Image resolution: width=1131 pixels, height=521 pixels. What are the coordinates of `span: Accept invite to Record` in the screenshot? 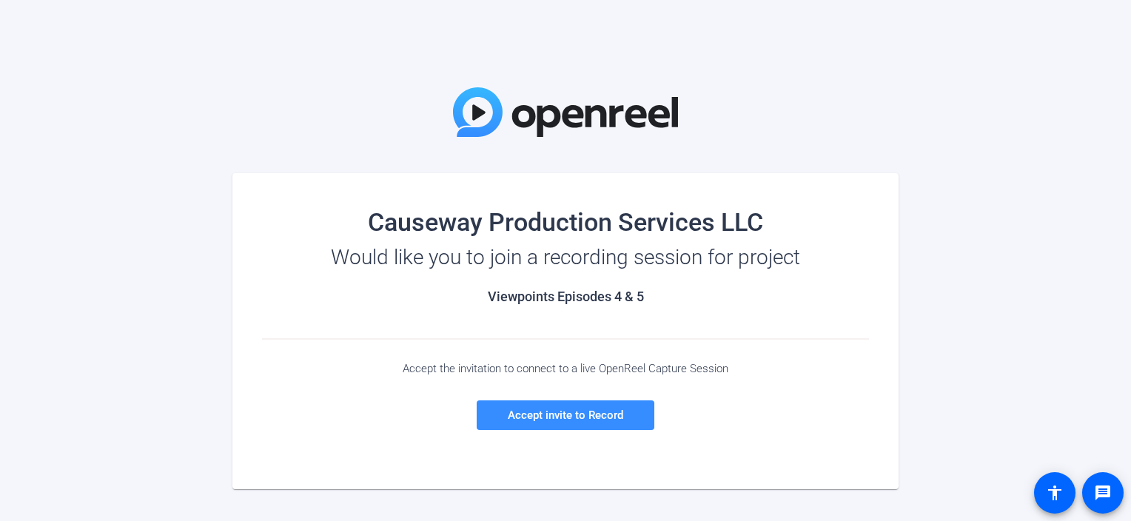 It's located at (566, 415).